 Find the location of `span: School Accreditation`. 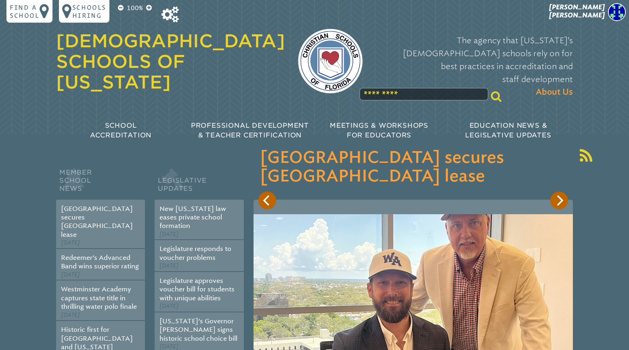

span: School Accreditation is located at coordinates (121, 130).